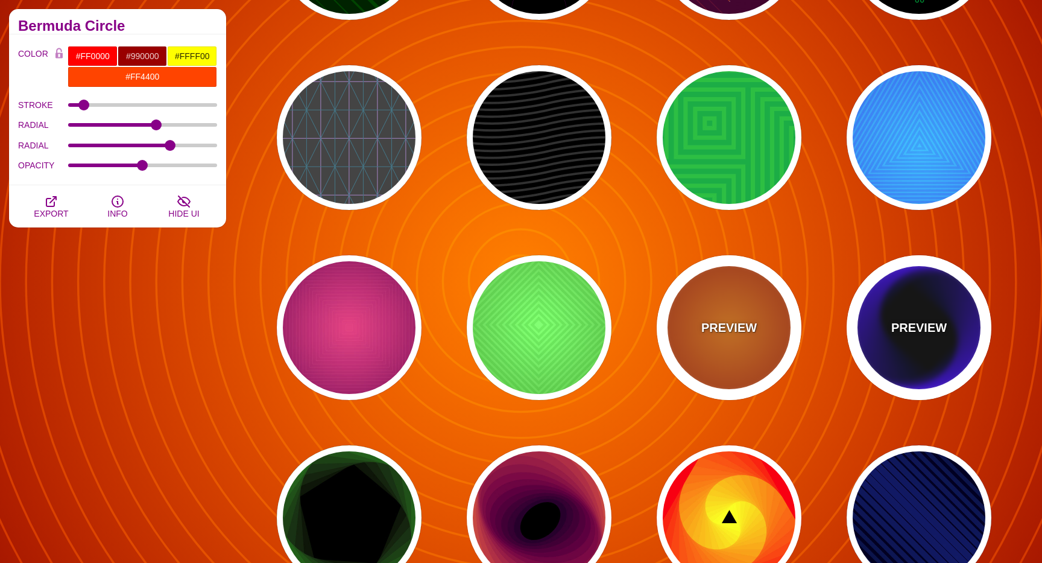 The height and width of the screenshot is (563, 1042). I want to click on span: HIDE UI, so click(183, 213).